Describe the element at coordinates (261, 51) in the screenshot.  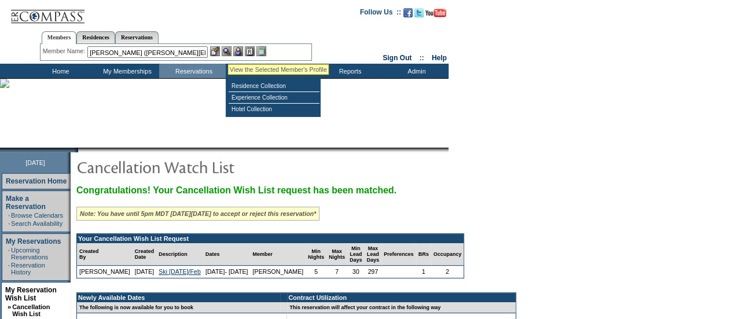
I see `img: b_calculator.gif` at that location.